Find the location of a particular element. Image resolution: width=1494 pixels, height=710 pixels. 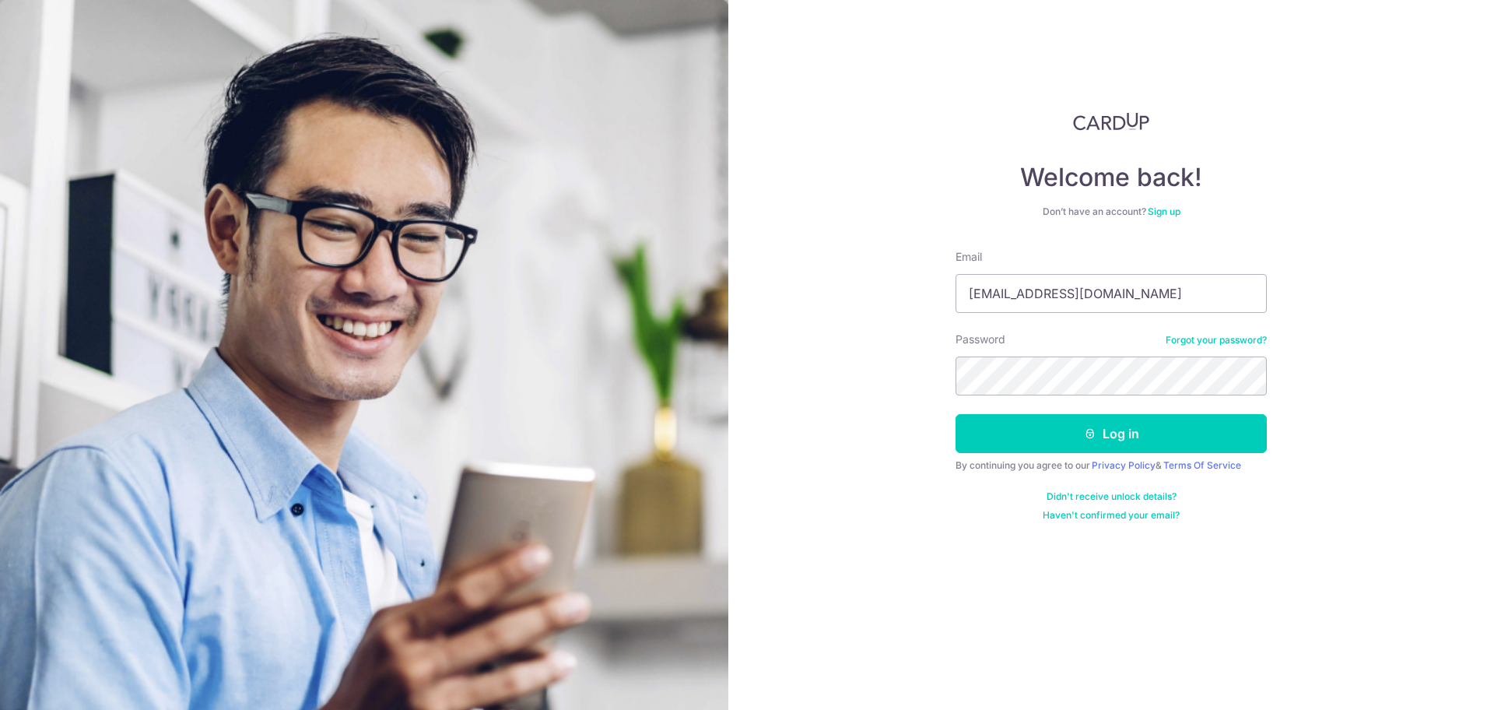

a: Forgot your password? is located at coordinates (1216, 340).